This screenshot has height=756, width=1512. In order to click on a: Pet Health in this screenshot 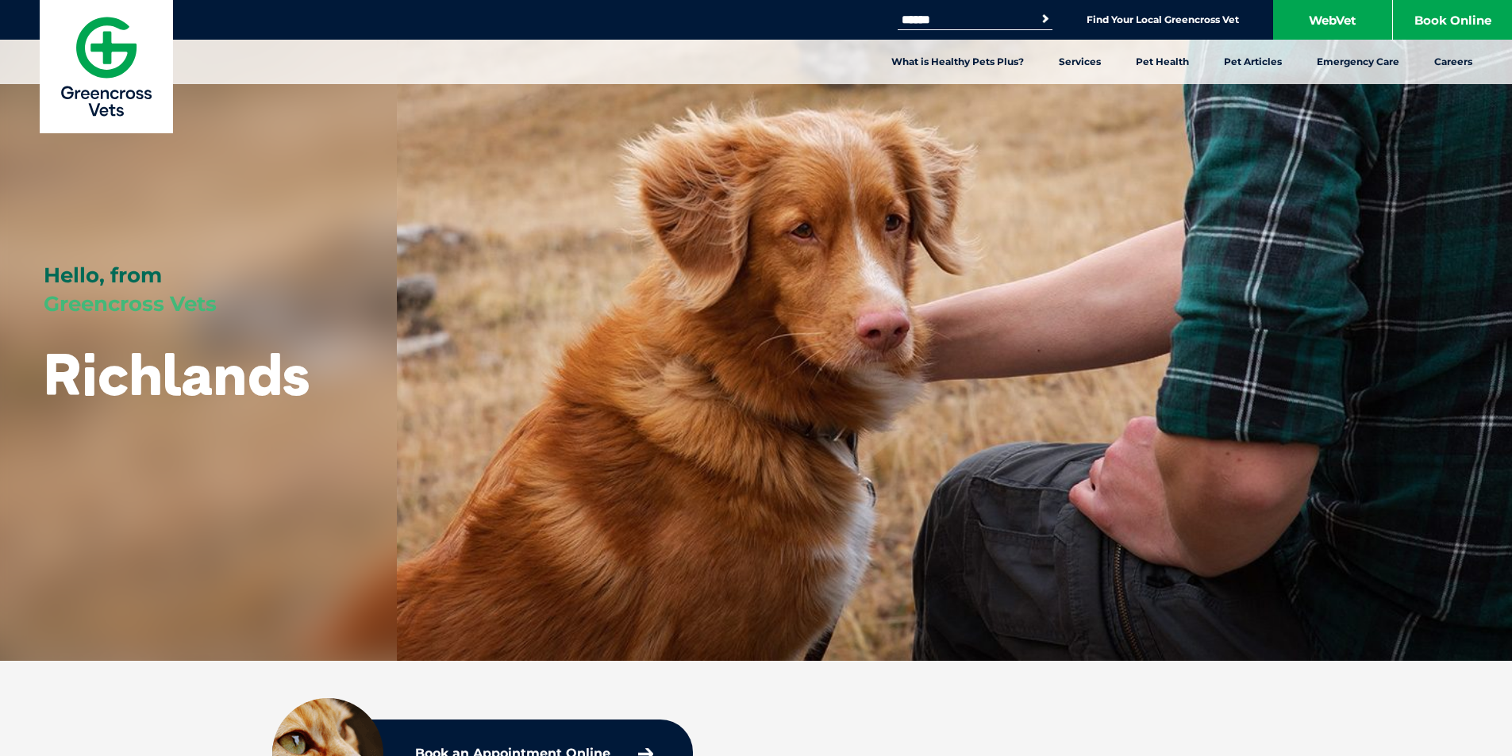, I will do `click(1162, 62)`.